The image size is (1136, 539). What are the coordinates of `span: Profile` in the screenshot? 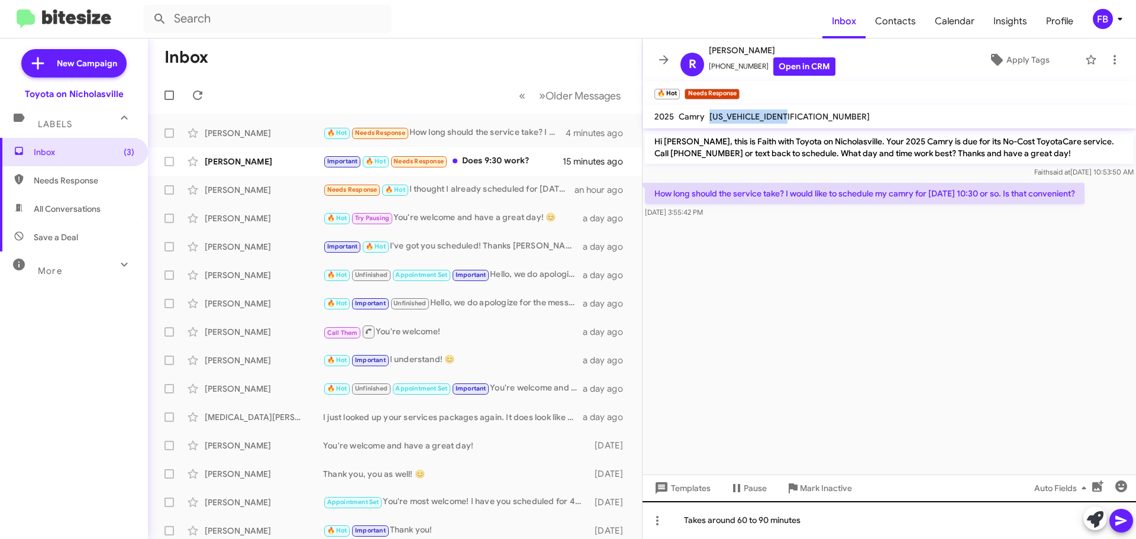 It's located at (1059, 21).